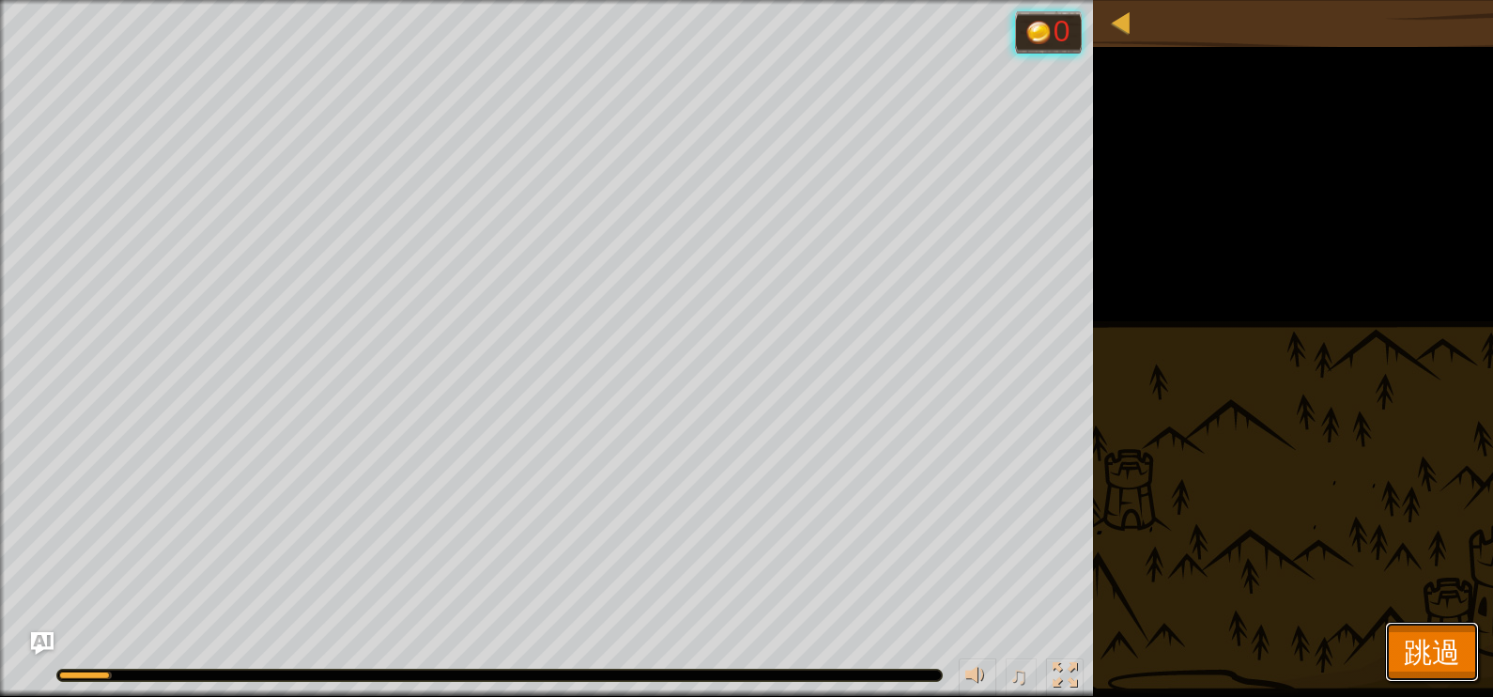  I want to click on span: 跳過, so click(1432, 651).